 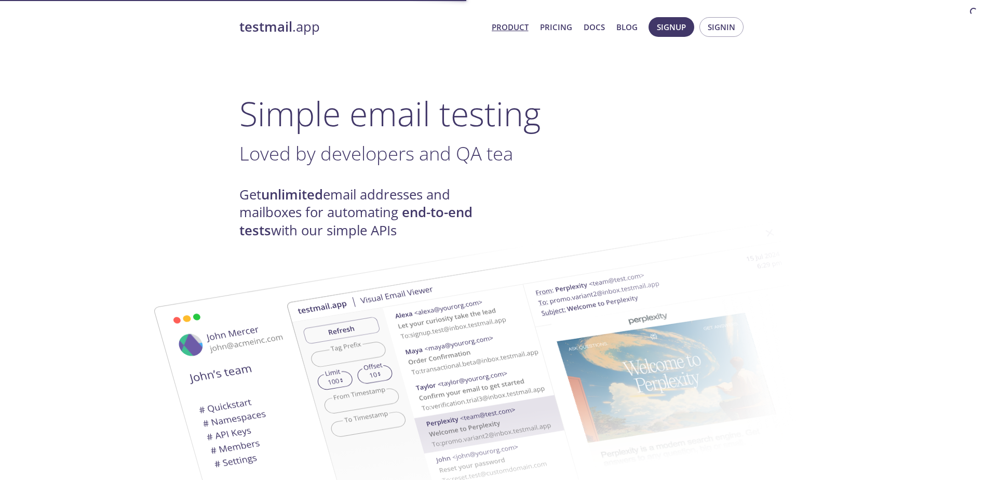 What do you see at coordinates (556, 27) in the screenshot?
I see `a: Pricing` at bounding box center [556, 27].